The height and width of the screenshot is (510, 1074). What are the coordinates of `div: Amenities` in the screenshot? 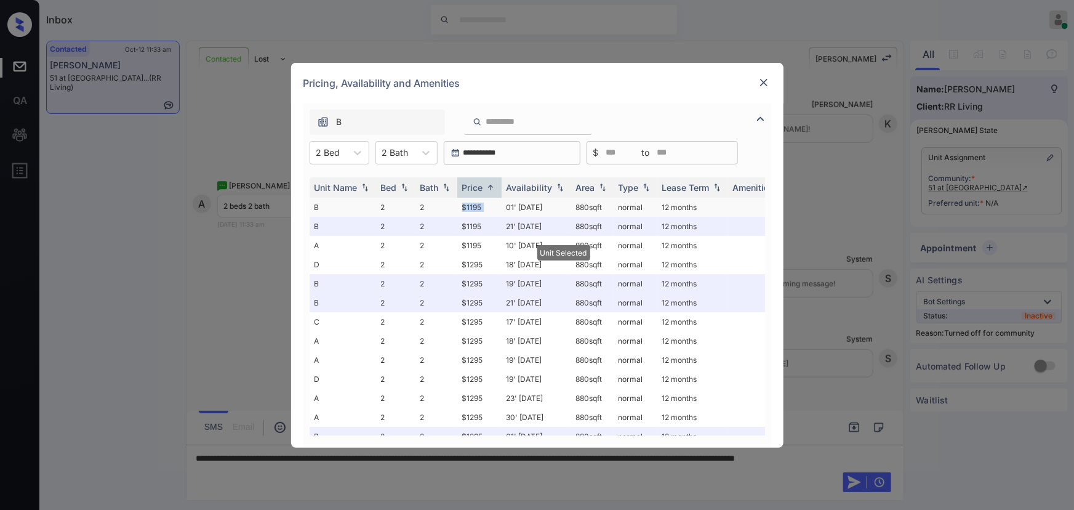 It's located at (753, 187).